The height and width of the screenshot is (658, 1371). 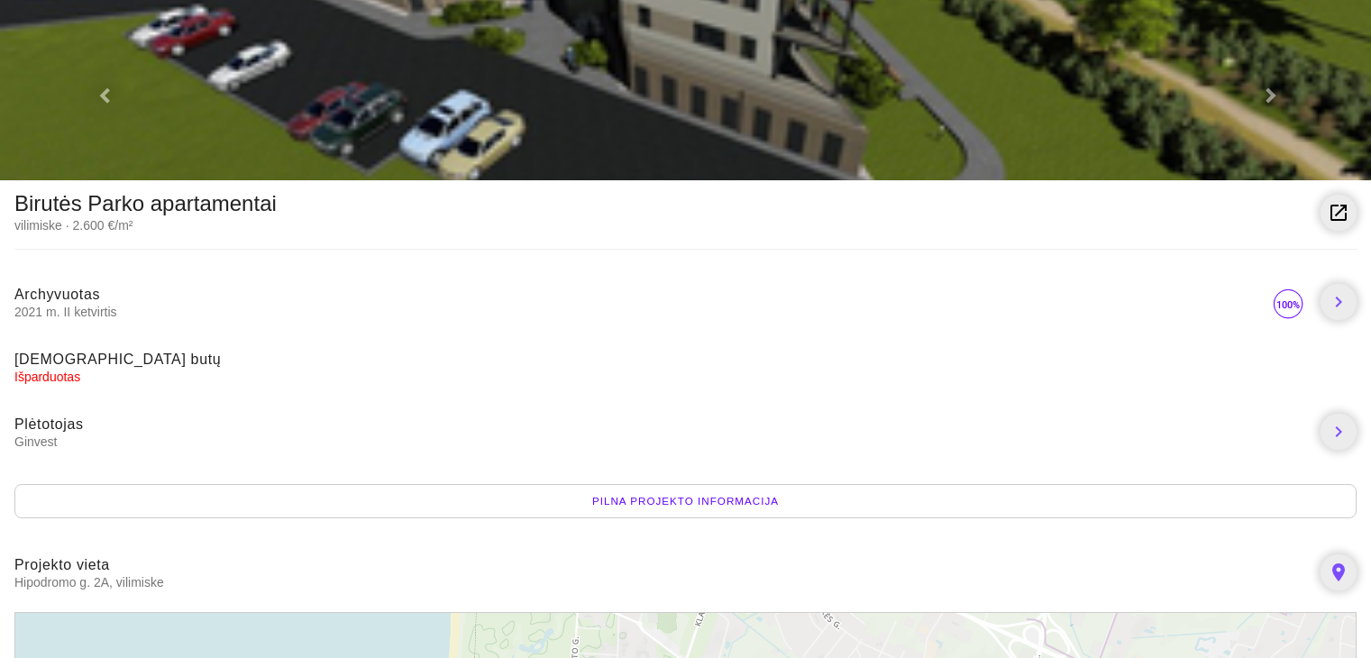 I want to click on span: Projekto vieta, so click(x=62, y=564).